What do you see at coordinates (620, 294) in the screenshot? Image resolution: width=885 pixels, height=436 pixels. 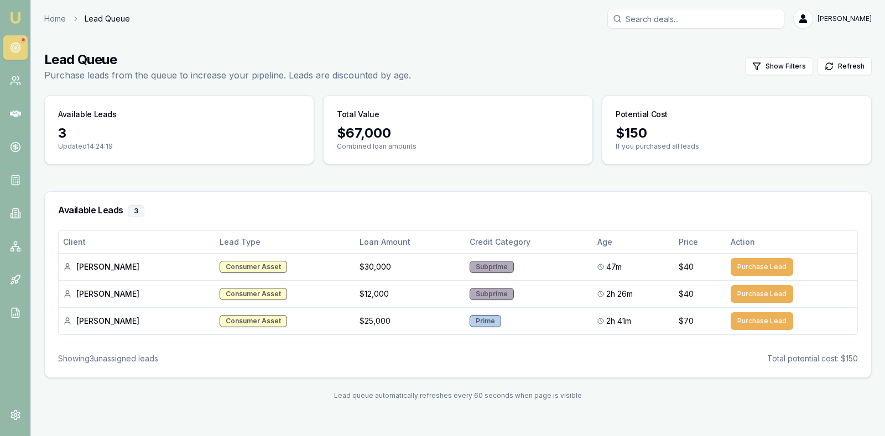 I see `span: 2h 26m` at bounding box center [620, 294].